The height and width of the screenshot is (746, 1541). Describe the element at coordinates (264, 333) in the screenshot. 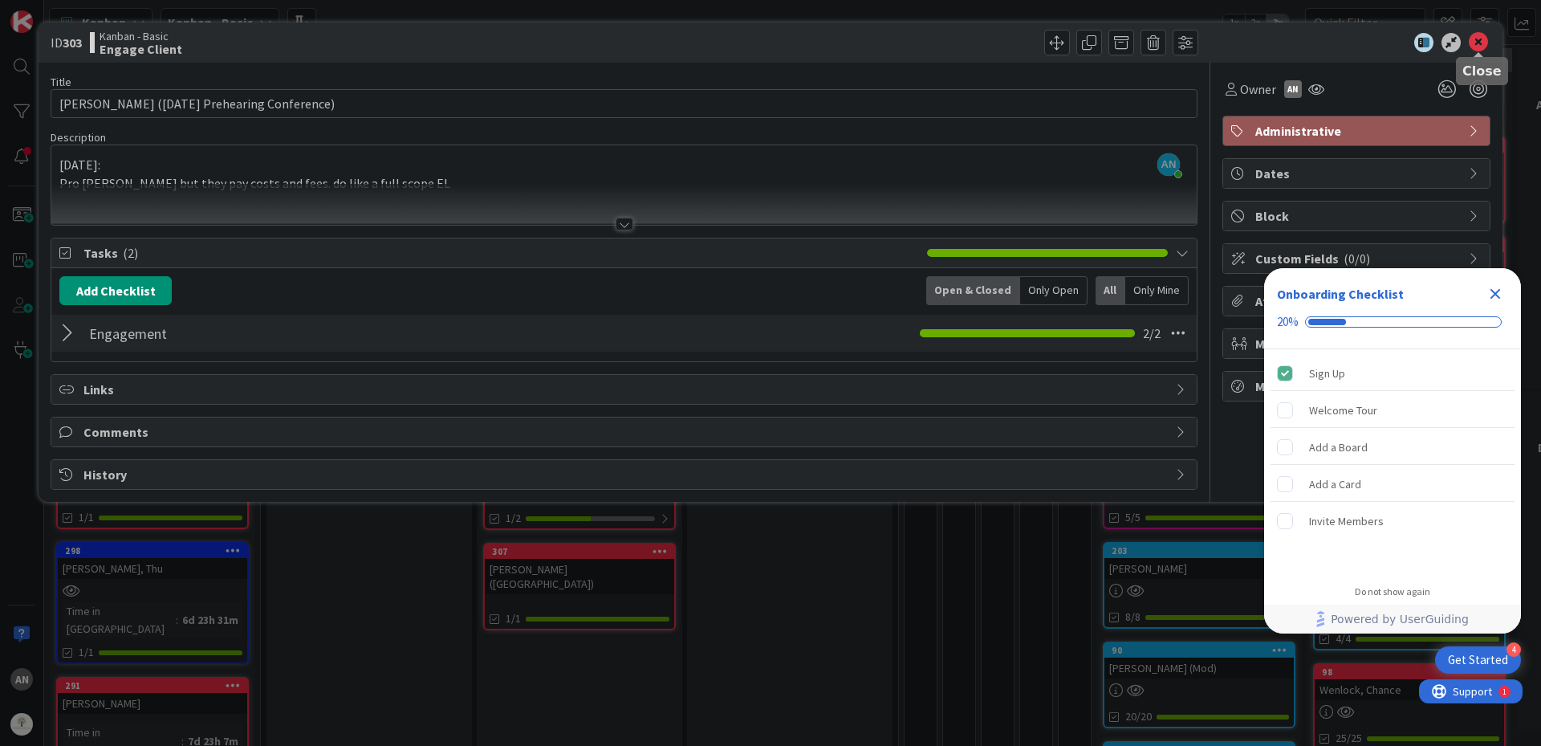

I see `input: Add Checklist...` at that location.